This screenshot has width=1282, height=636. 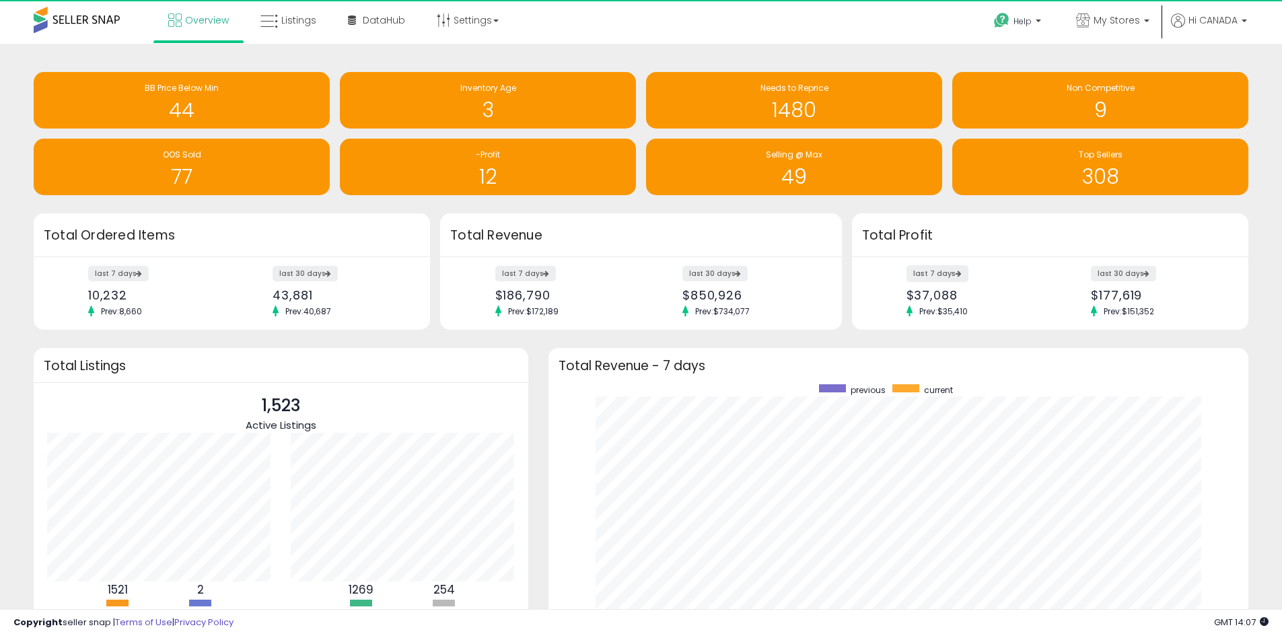 What do you see at coordinates (1101, 154) in the screenshot?
I see `span: Top Sellers` at bounding box center [1101, 154].